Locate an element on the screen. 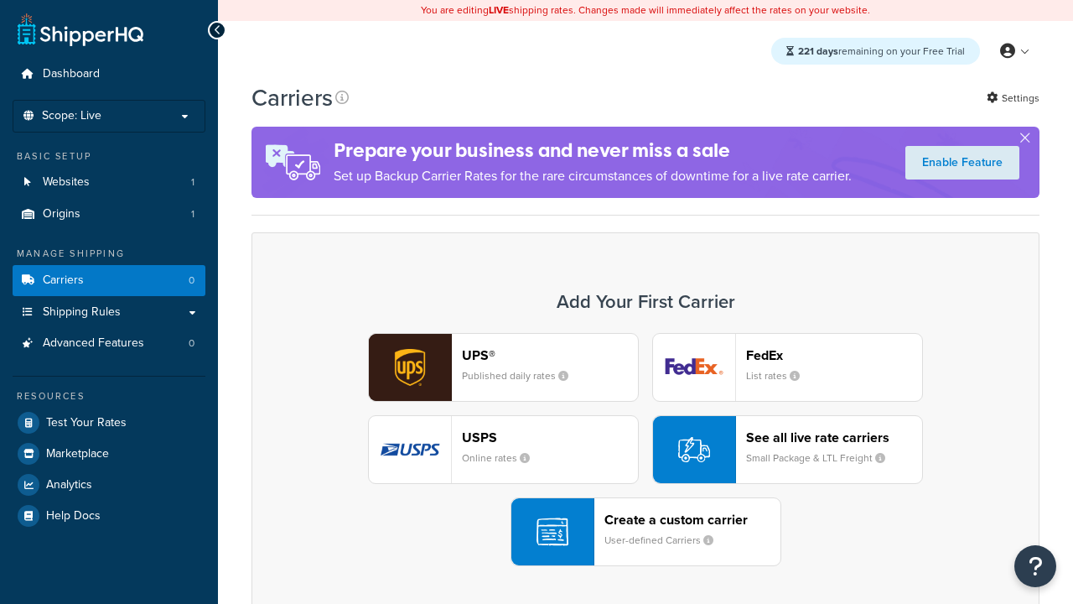 This screenshot has width=1073, height=604. span: Carriers is located at coordinates (63, 280).